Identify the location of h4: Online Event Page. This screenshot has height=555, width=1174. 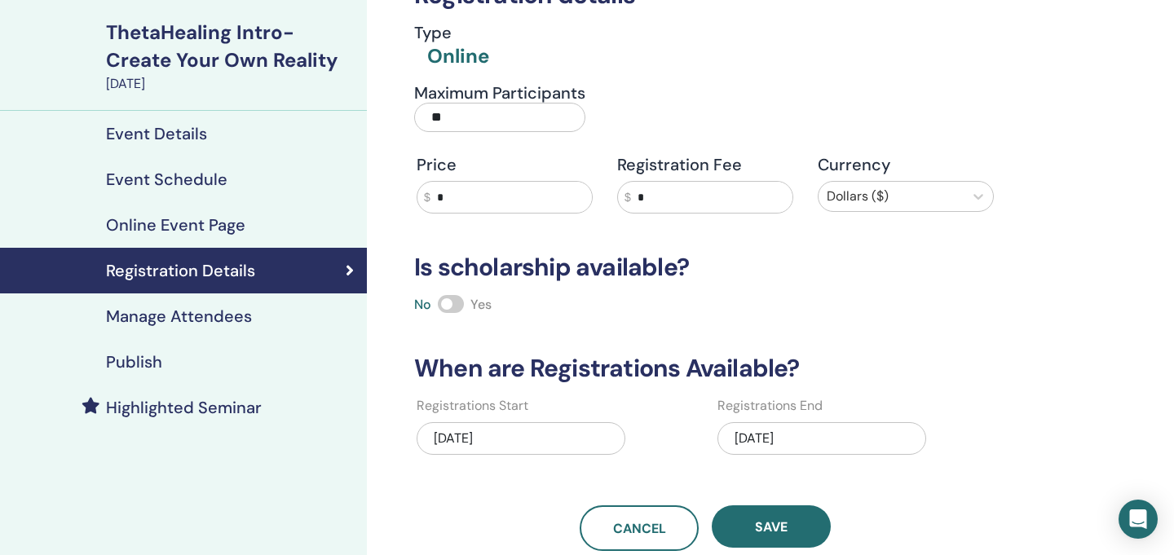
(175, 225).